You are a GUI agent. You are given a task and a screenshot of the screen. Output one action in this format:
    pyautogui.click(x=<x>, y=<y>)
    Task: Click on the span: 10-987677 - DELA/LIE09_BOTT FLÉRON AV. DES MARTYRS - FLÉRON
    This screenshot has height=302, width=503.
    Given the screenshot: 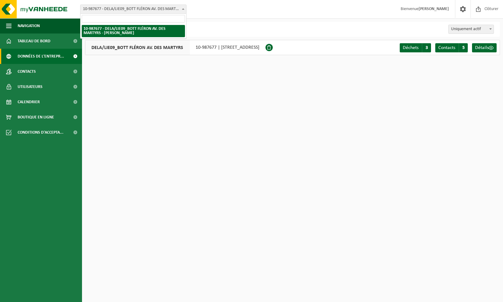 What is the action you would take?
    pyautogui.click(x=133, y=9)
    